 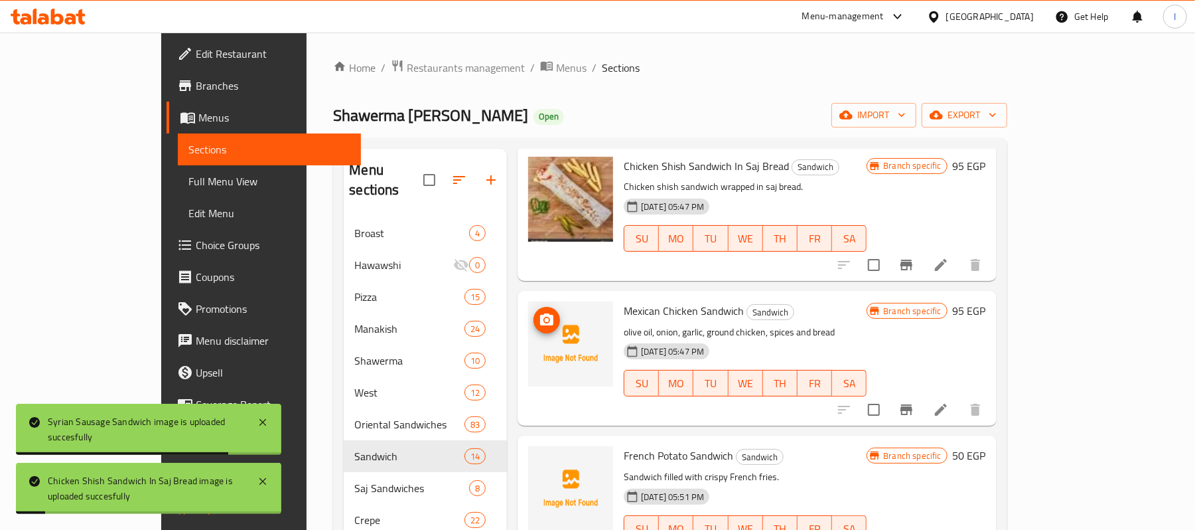 I want to click on div: Shawerma10, so click(x=425, y=360).